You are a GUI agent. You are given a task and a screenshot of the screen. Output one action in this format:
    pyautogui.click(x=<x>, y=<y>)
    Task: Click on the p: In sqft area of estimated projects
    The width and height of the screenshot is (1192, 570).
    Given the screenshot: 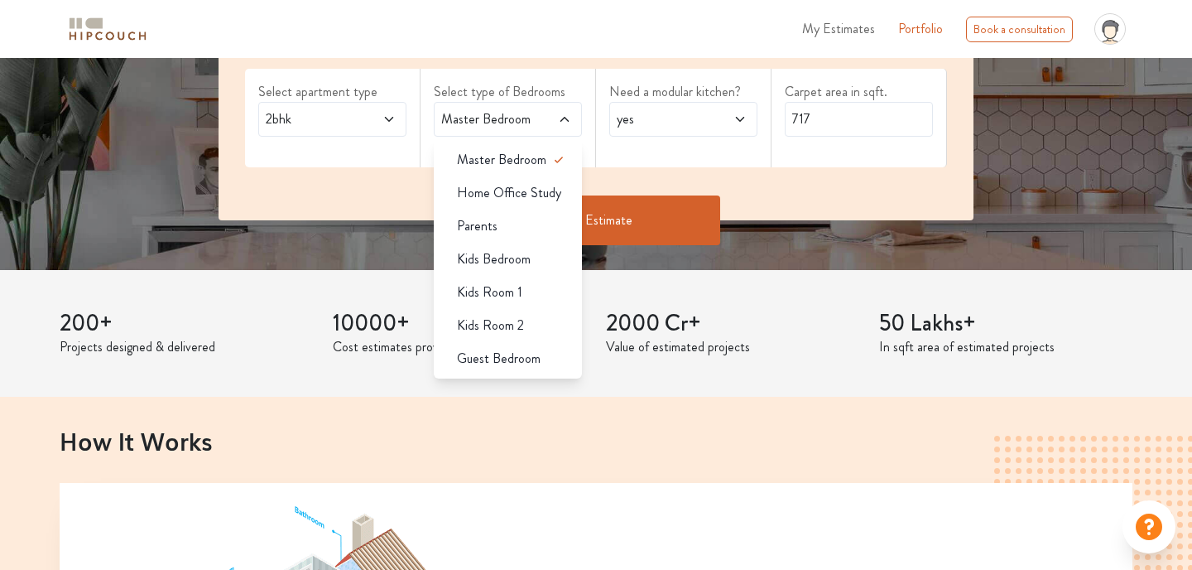 What is the action you would take?
    pyautogui.click(x=1006, y=347)
    